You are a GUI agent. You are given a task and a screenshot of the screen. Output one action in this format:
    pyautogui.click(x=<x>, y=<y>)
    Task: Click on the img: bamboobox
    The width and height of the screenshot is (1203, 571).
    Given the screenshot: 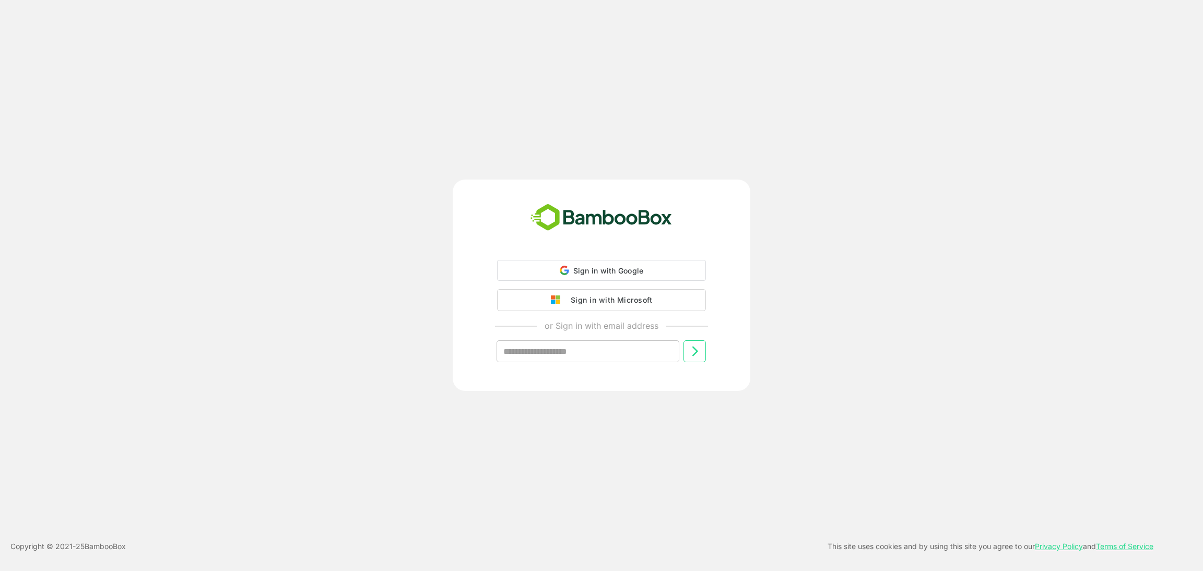 What is the action you would take?
    pyautogui.click(x=601, y=218)
    